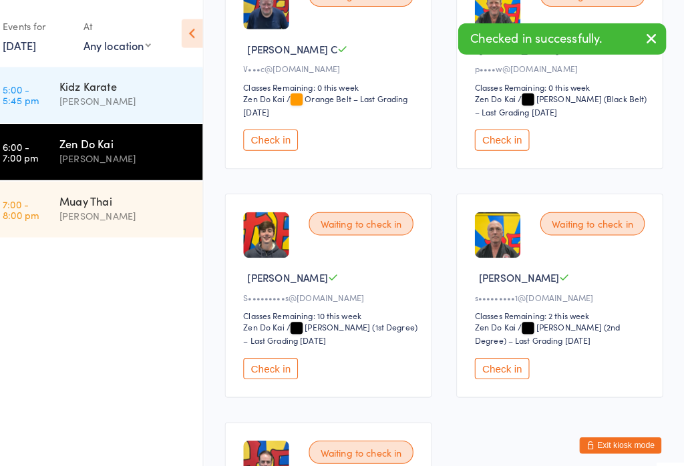 This screenshot has width=684, height=466. I want to click on img: image1750840390.png, so click(501, 230).